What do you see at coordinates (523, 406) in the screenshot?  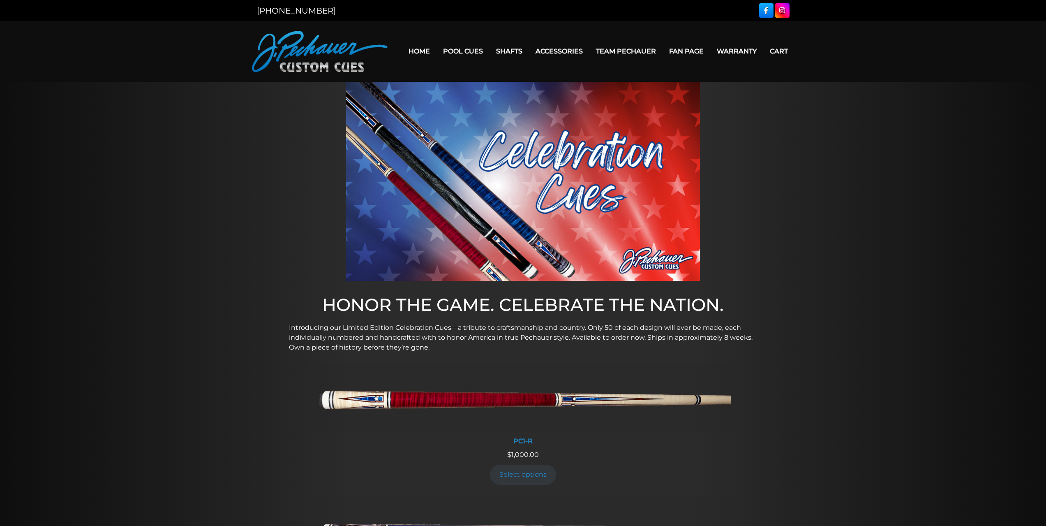 I see `a: PC1-R PC1-R` at bounding box center [523, 406].